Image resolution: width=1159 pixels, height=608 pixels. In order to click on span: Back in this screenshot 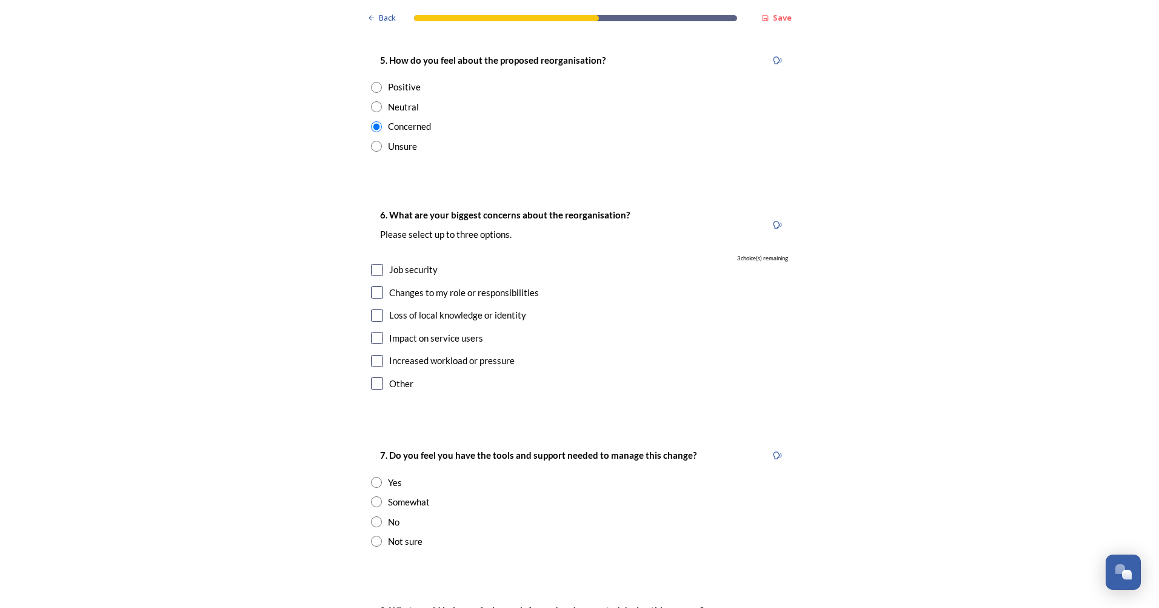, I will do `click(387, 18)`.